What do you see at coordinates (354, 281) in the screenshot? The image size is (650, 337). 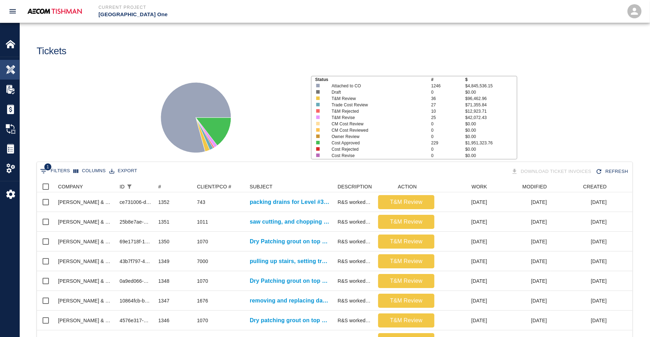 I see `div: R&S worked on Dry Patching grout on top of beams Column line D/13 2nd floor, and L/7 2nd floor. B...` at bounding box center [354, 281].